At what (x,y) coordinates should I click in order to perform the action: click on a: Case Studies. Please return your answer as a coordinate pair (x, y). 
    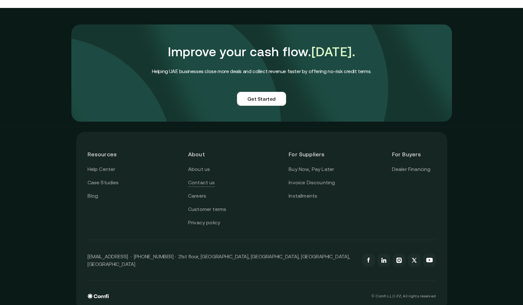
    Looking at the image, I should click on (103, 182).